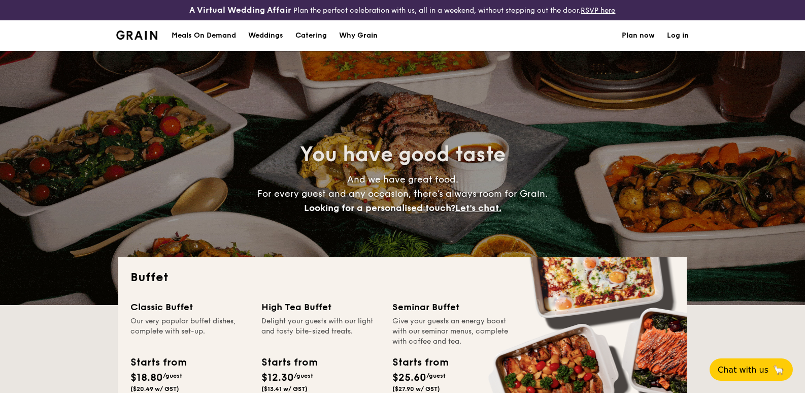 The image size is (805, 393). Describe the element at coordinates (266, 36) in the screenshot. I see `div: Weddings` at that location.